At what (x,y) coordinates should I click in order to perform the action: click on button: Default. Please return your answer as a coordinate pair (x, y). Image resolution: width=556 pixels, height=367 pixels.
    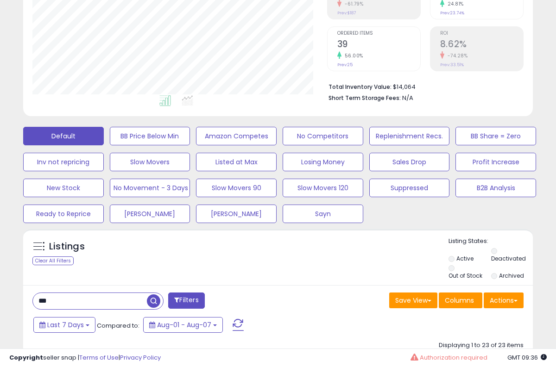
    Looking at the image, I should click on (63, 136).